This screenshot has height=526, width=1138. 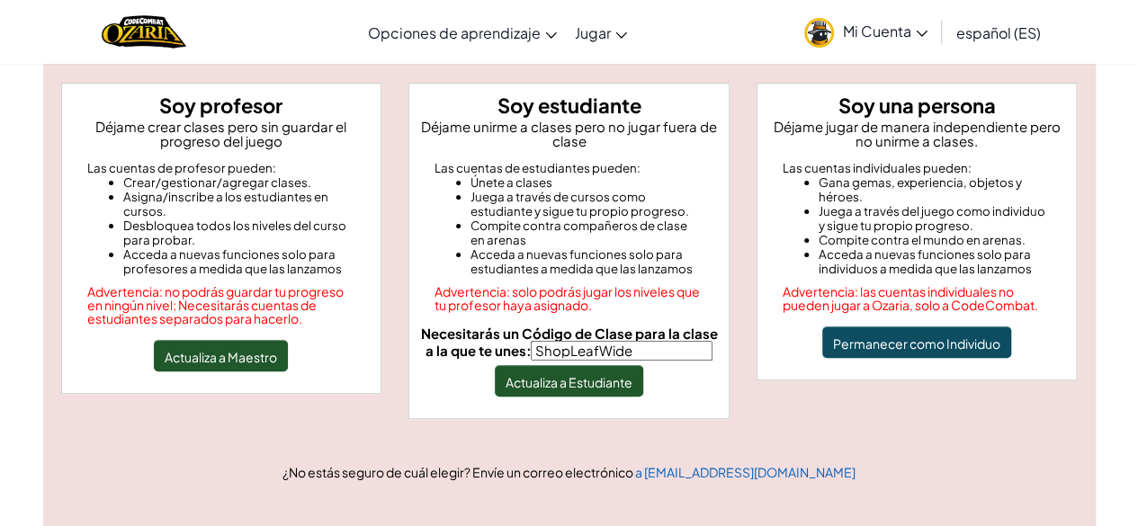 I want to click on font: Déjame unirme a clases pero no jugar fuera de clase, so click(x=569, y=133).